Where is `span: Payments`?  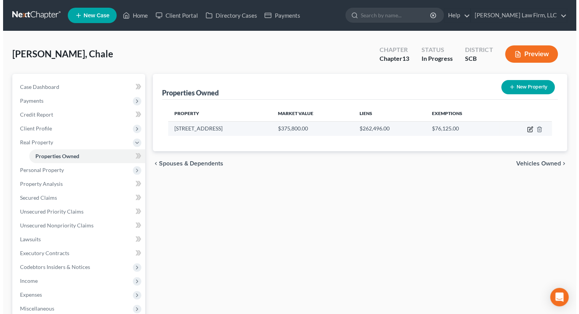 span: Payments is located at coordinates (28, 100).